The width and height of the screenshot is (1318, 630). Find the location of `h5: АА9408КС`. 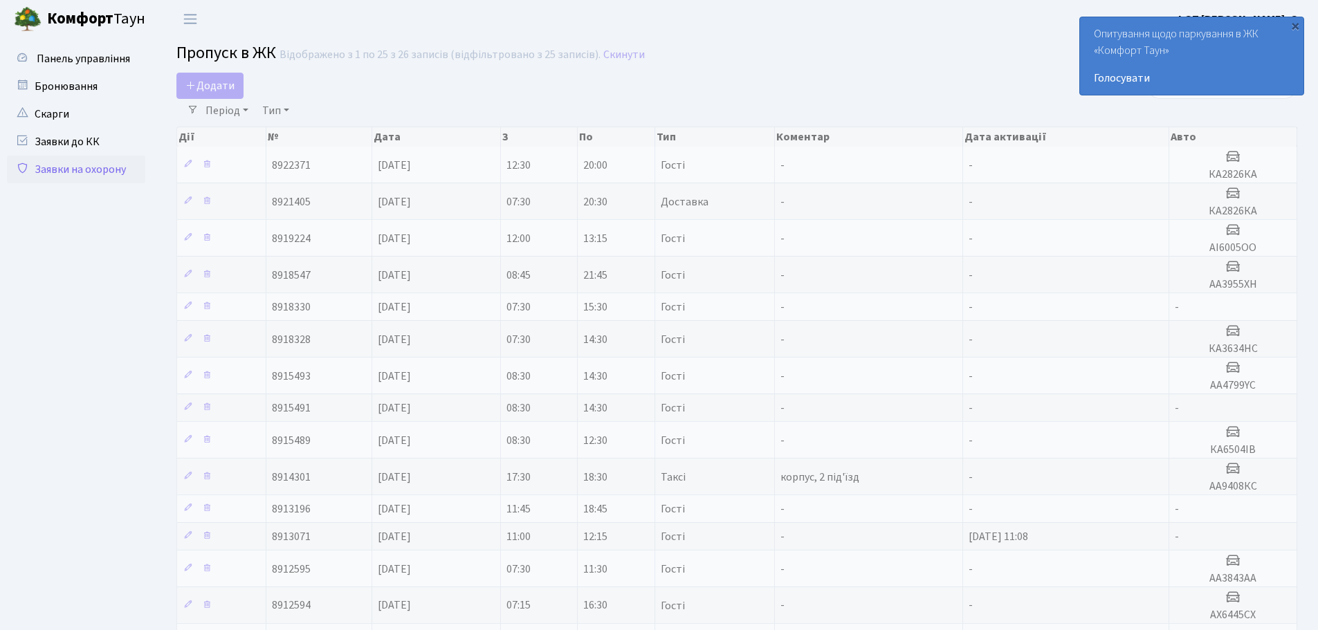

h5: АА9408КС is located at coordinates (1232, 486).